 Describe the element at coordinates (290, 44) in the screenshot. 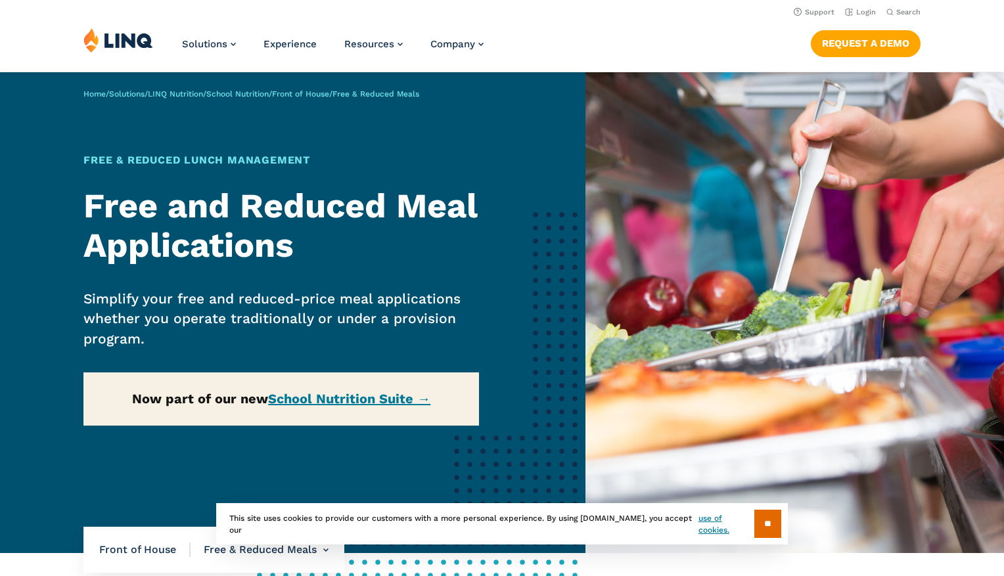

I see `span: Experience` at that location.